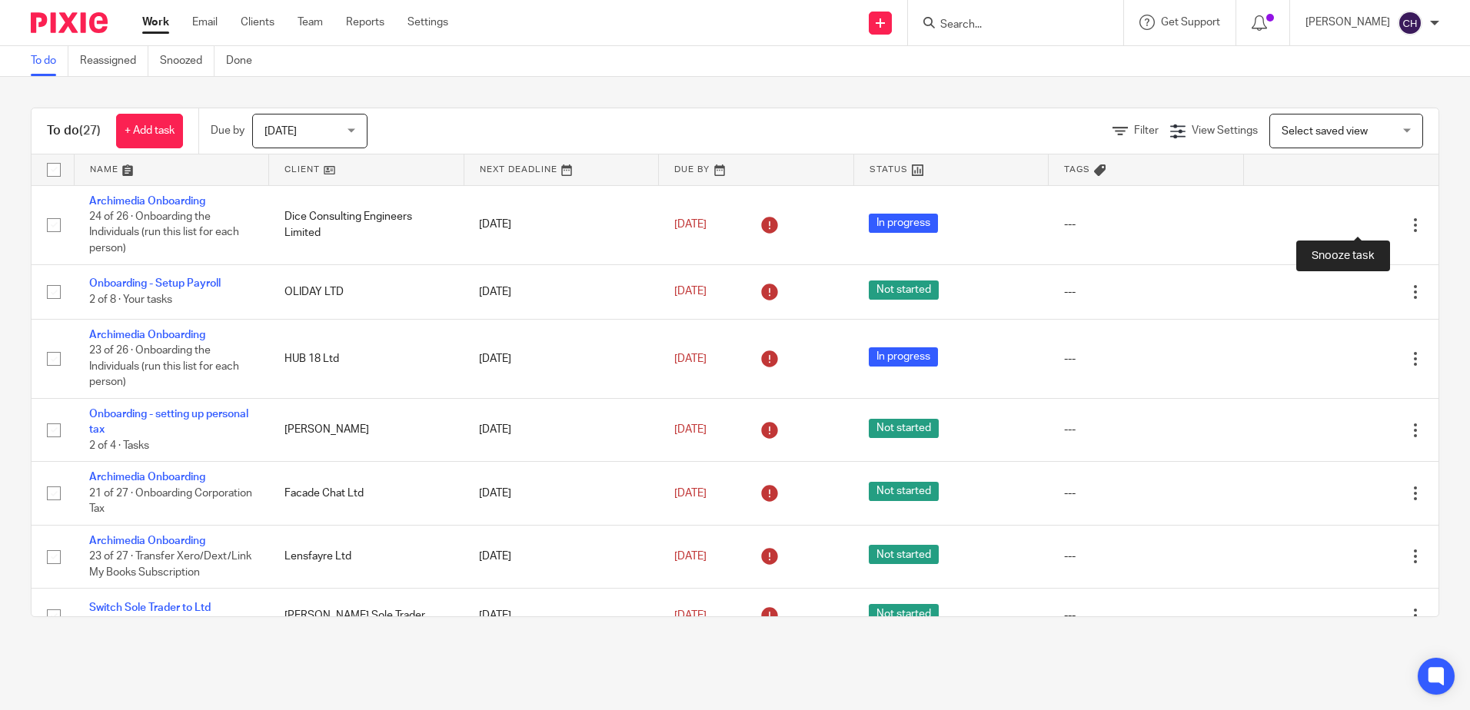  What do you see at coordinates (310, 22) in the screenshot?
I see `a: Team` at bounding box center [310, 22].